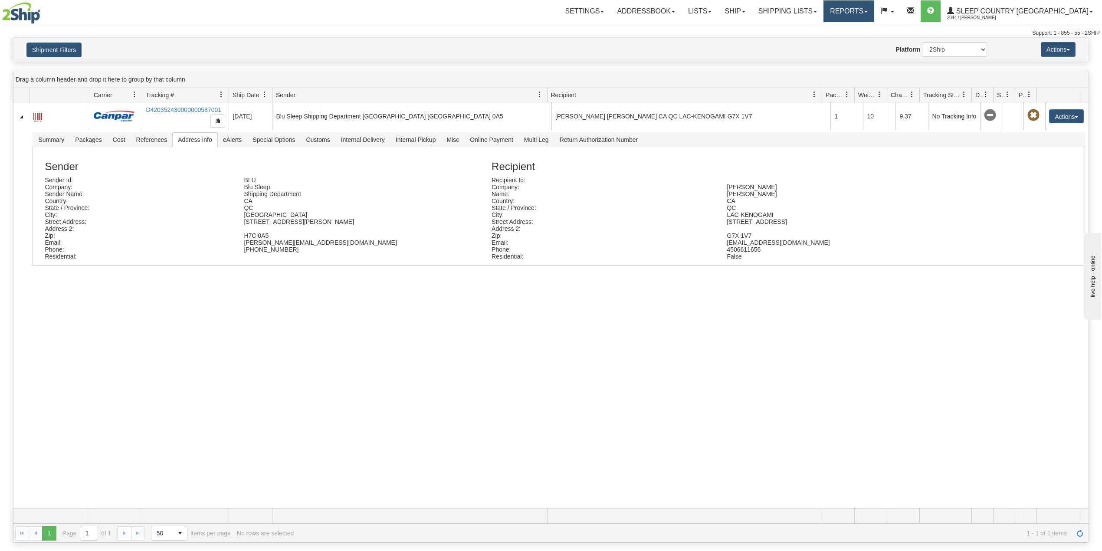  What do you see at coordinates (452, 140) in the screenshot?
I see `span: Misc` at bounding box center [452, 140].